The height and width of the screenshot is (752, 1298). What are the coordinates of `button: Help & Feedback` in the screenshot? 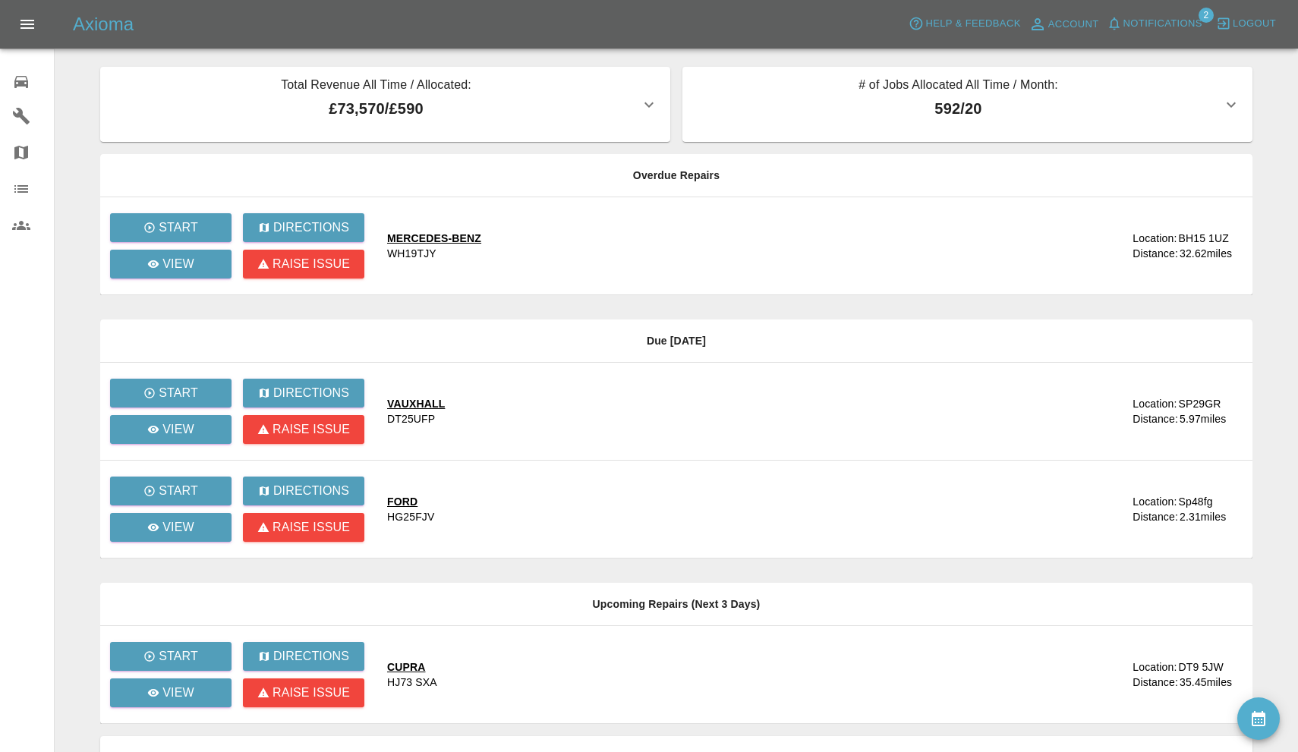 It's located at (964, 24).